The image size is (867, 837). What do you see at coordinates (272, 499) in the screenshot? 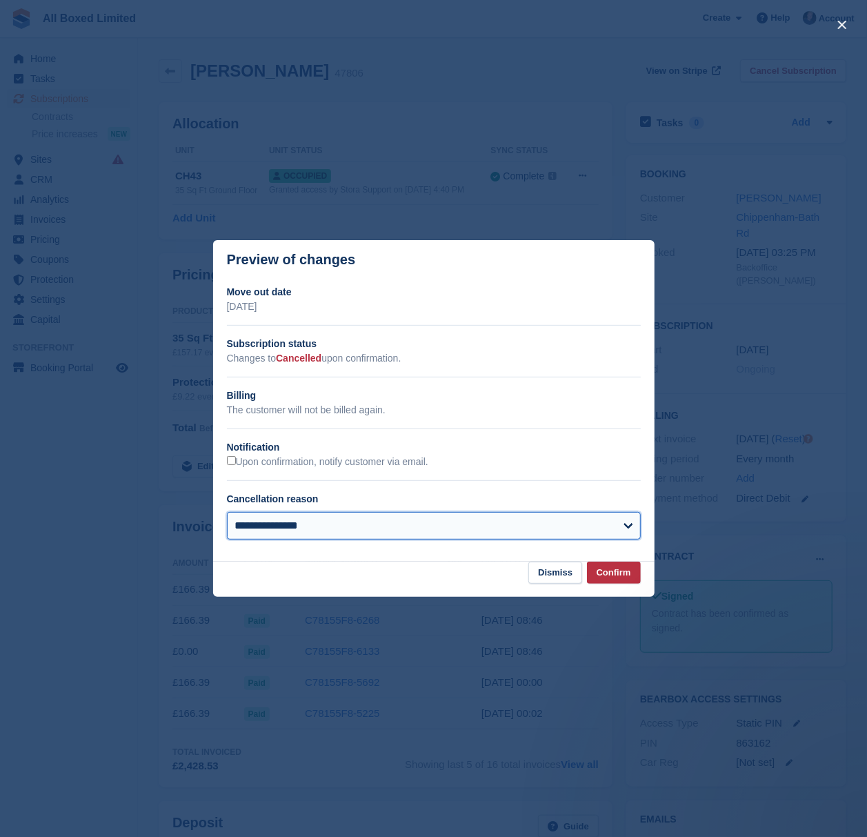
I see `label: Cancellation reason` at bounding box center [272, 499].